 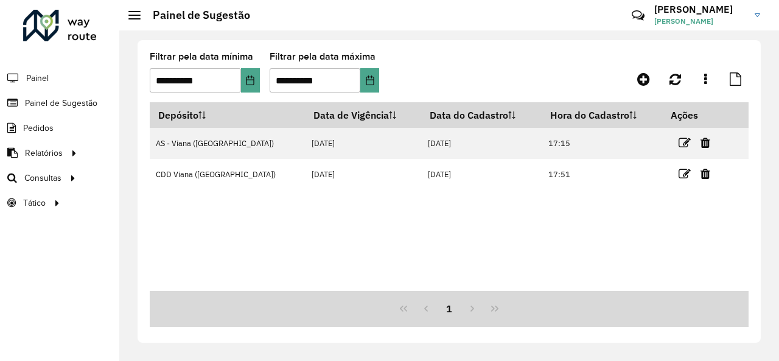 I want to click on span: Consultas, so click(x=43, y=178).